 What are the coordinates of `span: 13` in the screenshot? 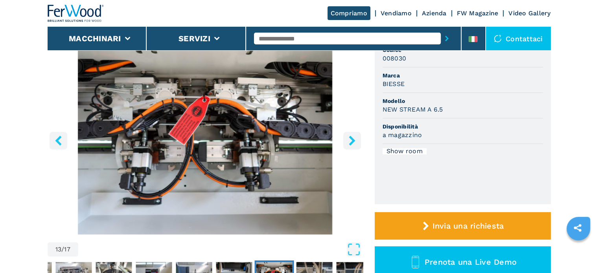 It's located at (59, 250).